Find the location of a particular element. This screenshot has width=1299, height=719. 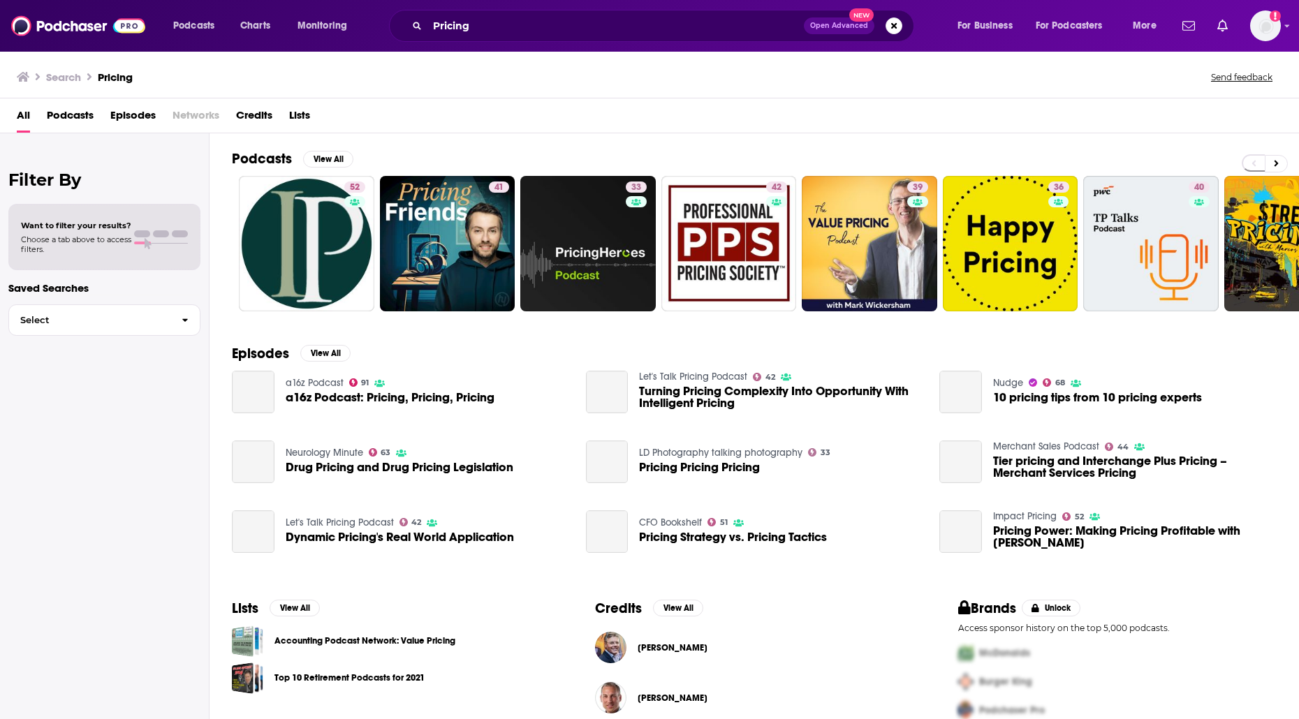

span: 68 is located at coordinates (1060, 383).